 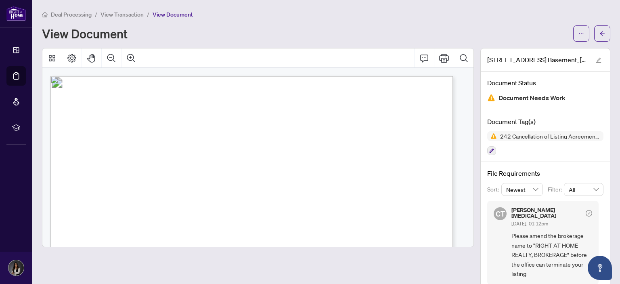 What do you see at coordinates (552, 254) in the screenshot?
I see `span: Please amend the brokerage name to "RIGHT AT HOME REALTY, BROKERAGE" before the office can termin...` at bounding box center [552, 254].